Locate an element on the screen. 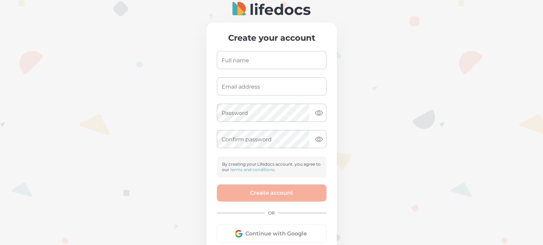 Image resolution: width=543 pixels, height=245 pixels. p: By creating your Lifedocs account, you agree to our . is located at coordinates (272, 167).